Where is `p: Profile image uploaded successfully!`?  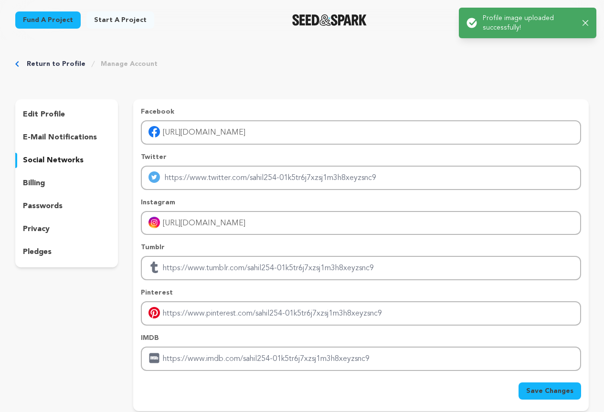 p: Profile image uploaded successfully! is located at coordinates (529, 23).